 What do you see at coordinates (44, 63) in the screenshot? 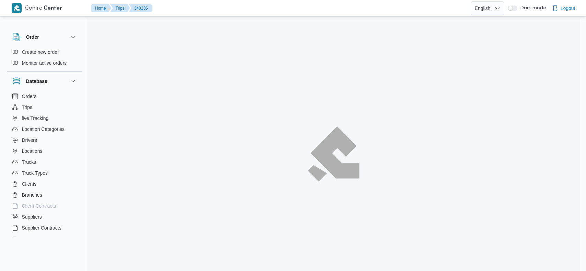
I see `span: Monitor active orders` at bounding box center [44, 63].